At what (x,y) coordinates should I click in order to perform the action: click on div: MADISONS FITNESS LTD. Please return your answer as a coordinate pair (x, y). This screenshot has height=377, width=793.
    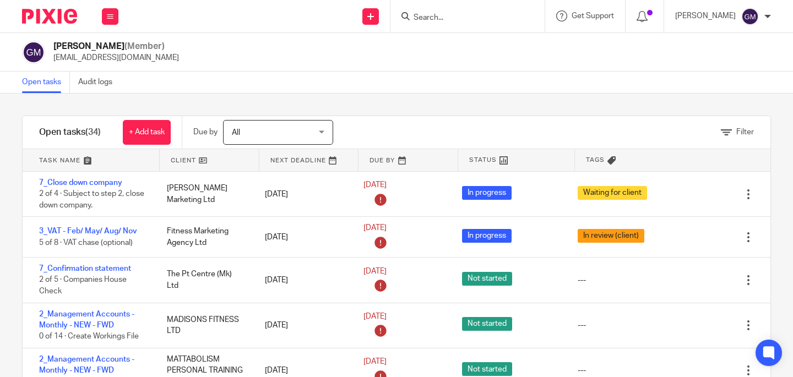
    Looking at the image, I should click on (205, 325).